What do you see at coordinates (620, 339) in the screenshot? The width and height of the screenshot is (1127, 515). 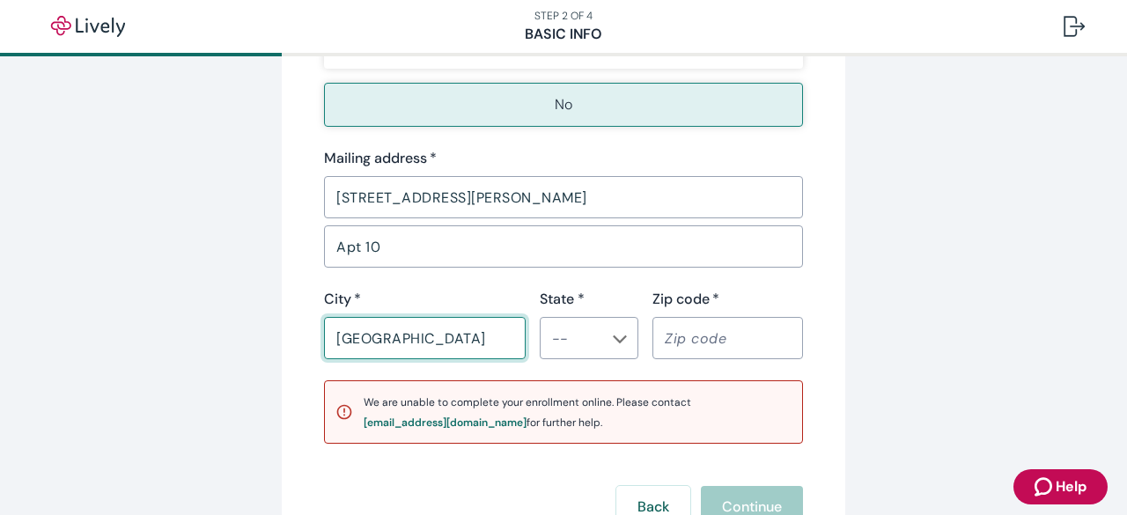 I see `svg: Chevron icon` at bounding box center [620, 339].